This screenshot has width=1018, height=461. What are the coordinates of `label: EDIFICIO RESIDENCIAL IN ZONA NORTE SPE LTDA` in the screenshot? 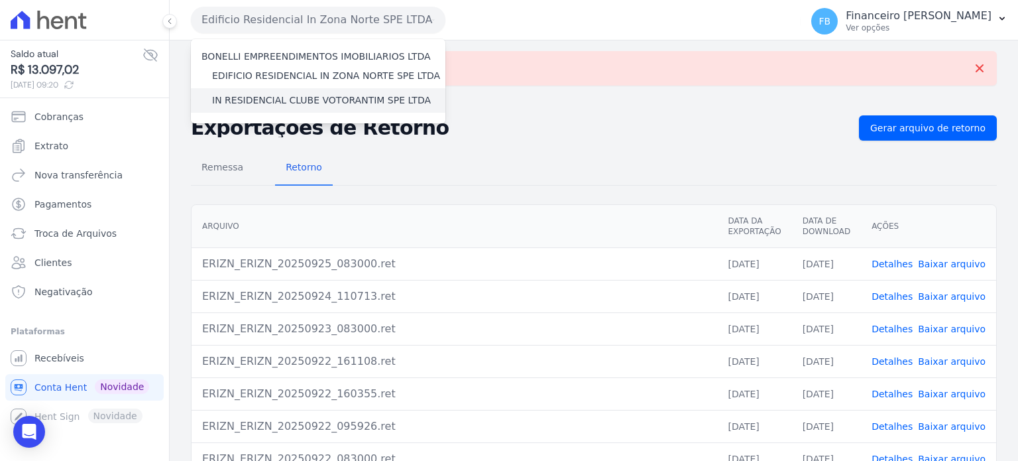 It's located at (326, 76).